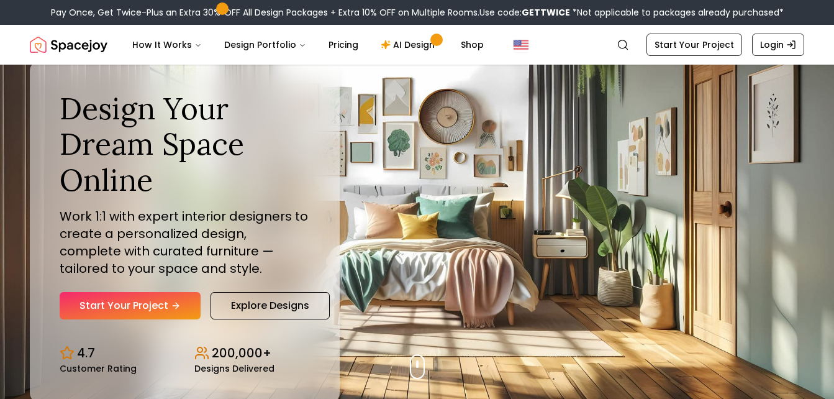  What do you see at coordinates (167, 45) in the screenshot?
I see `button: How It Works` at bounding box center [167, 45].